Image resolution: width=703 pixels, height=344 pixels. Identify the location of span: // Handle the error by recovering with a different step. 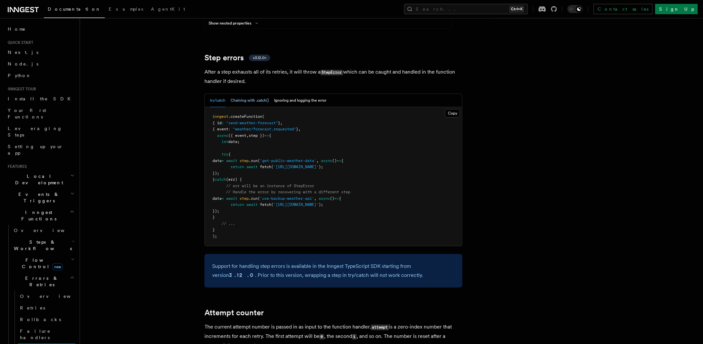
(288, 192).